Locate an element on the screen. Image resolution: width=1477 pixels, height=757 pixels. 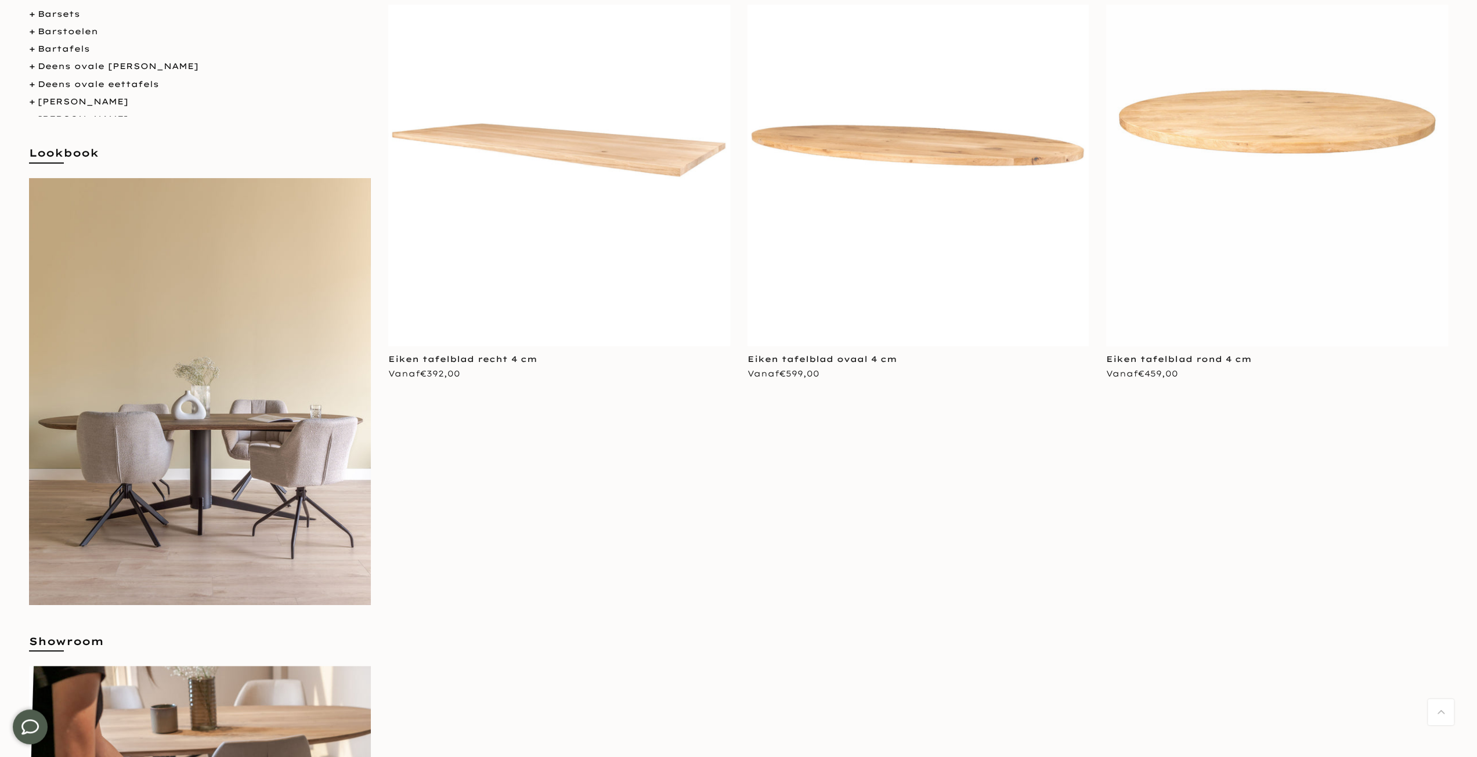
h5: Lookbook is located at coordinates (200, 158).